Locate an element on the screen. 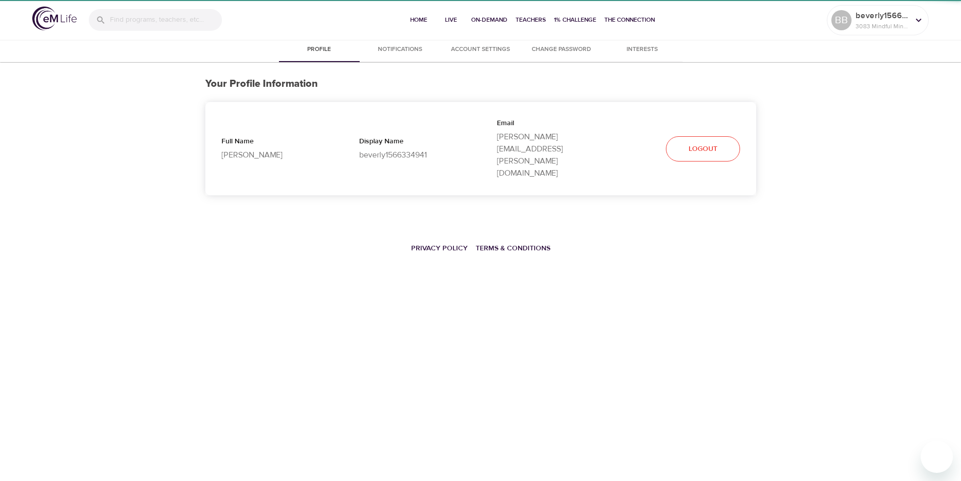 The width and height of the screenshot is (961, 481). span: 1% Challenge is located at coordinates (575, 20).